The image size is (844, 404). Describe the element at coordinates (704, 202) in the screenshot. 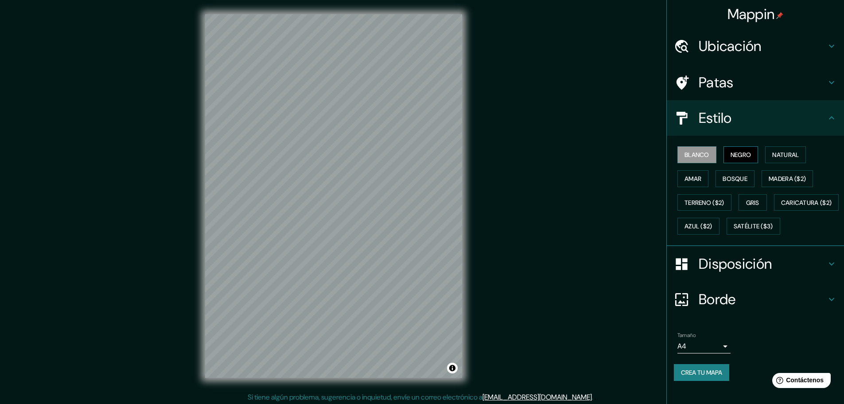

I see `button: Terreno ($2)` at that location.